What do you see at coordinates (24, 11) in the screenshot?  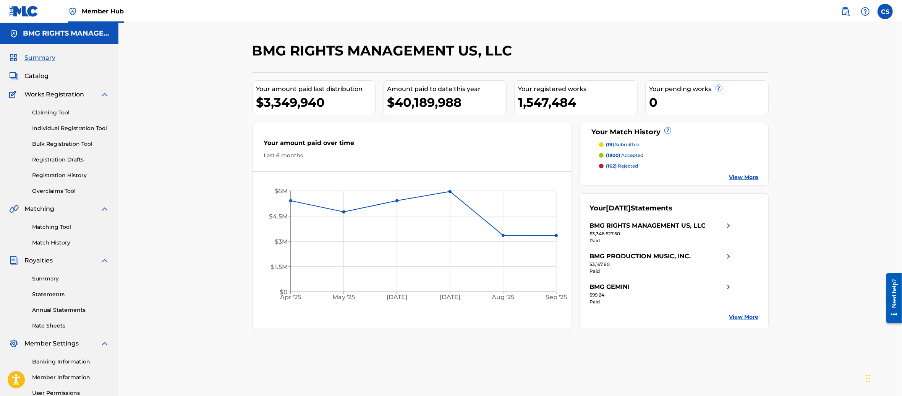 I see `img: MLC Logo` at bounding box center [24, 11].